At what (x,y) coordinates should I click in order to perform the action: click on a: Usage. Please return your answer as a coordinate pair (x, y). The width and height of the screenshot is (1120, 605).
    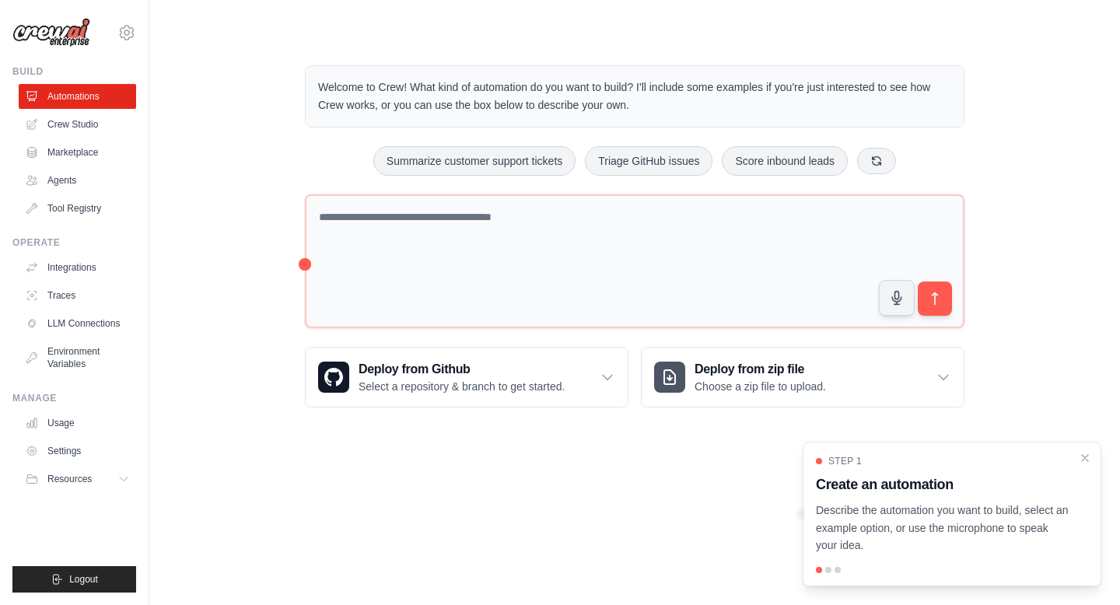
    Looking at the image, I should click on (77, 423).